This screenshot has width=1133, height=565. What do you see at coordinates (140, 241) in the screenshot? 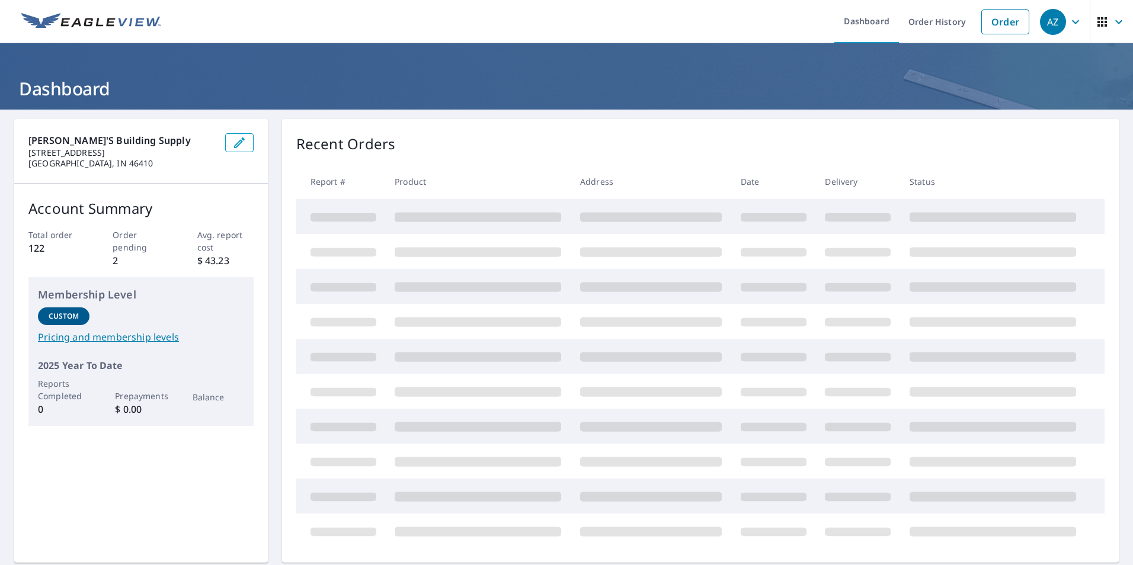
I see `p: Order pending` at bounding box center [140, 241].